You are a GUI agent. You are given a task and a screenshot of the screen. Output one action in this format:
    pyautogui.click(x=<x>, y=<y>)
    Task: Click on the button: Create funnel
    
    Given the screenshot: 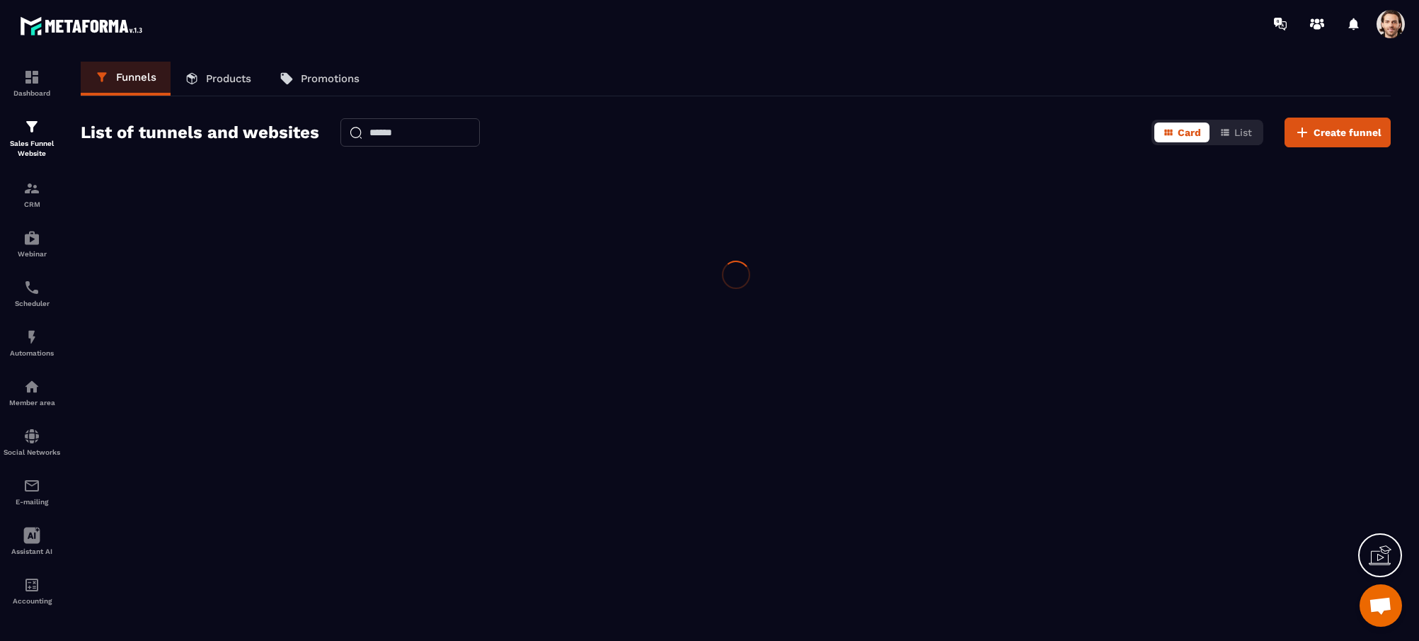 What is the action you would take?
    pyautogui.click(x=1338, y=132)
    